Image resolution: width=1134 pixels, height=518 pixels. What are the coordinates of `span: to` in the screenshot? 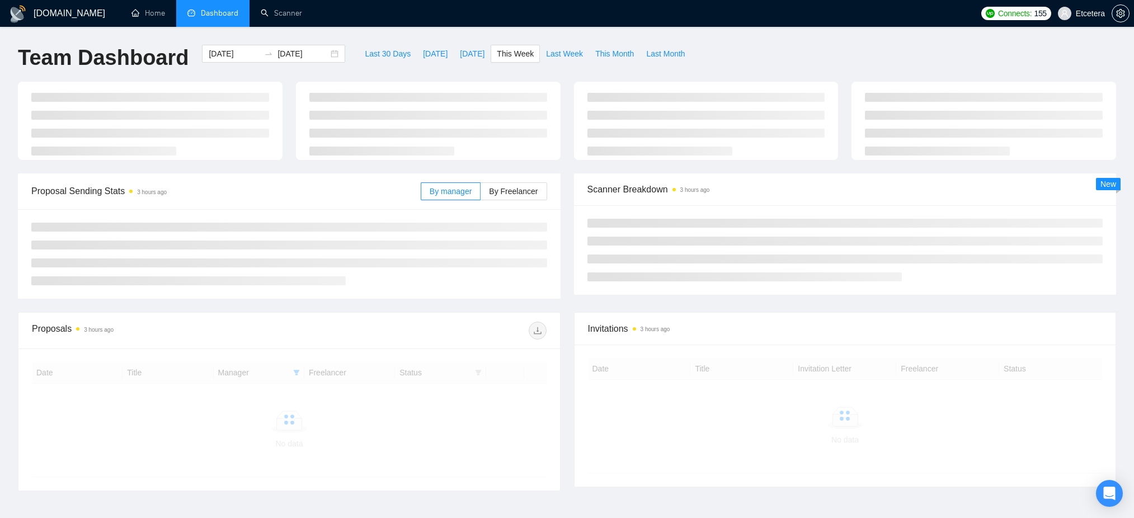 It's located at (268, 54).